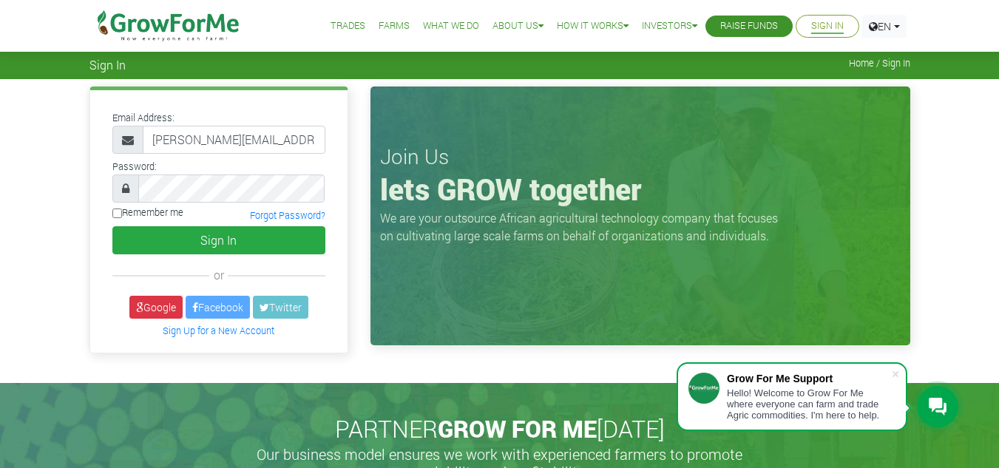 This screenshot has width=999, height=468. Describe the element at coordinates (219, 240) in the screenshot. I see `button: Sign In` at that location.